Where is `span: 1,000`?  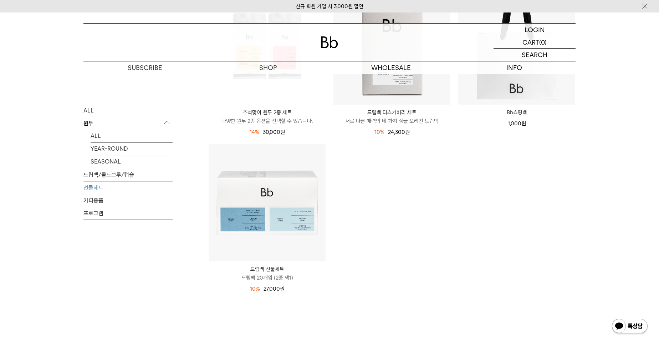
span: 1,000 is located at coordinates (517, 123).